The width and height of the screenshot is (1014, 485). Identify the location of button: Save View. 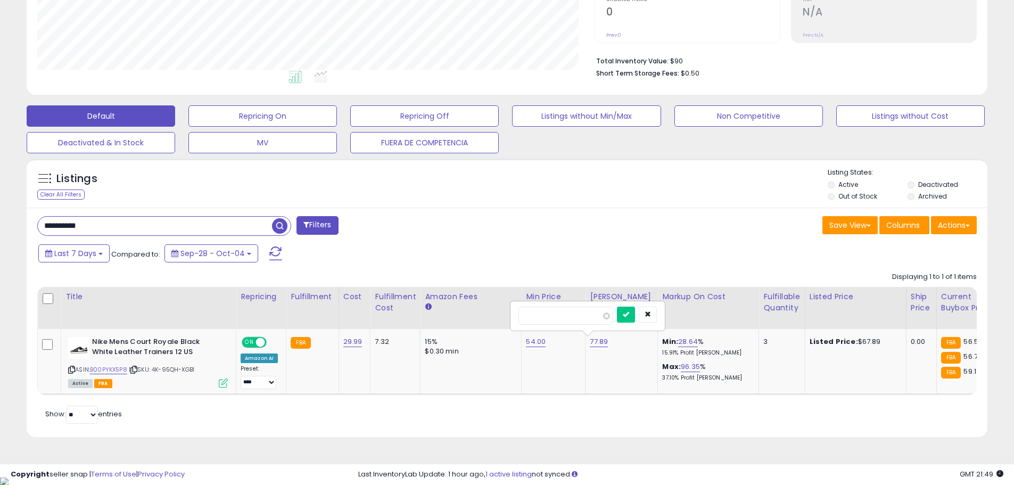
(850, 225).